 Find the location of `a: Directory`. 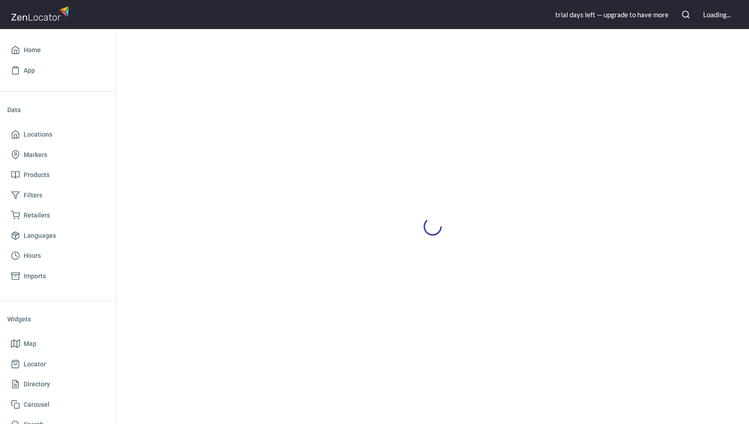

a: Directory is located at coordinates (58, 384).